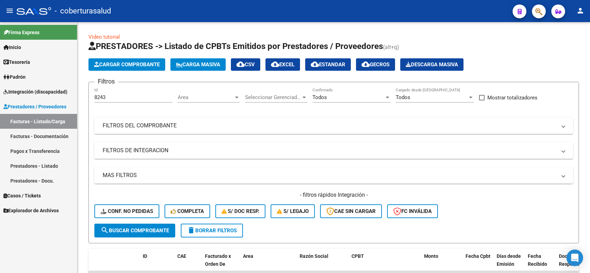 Image resolution: width=590 pixels, height=273 pixels. What do you see at coordinates (21, 32) in the screenshot?
I see `span: Firma Express` at bounding box center [21, 32].